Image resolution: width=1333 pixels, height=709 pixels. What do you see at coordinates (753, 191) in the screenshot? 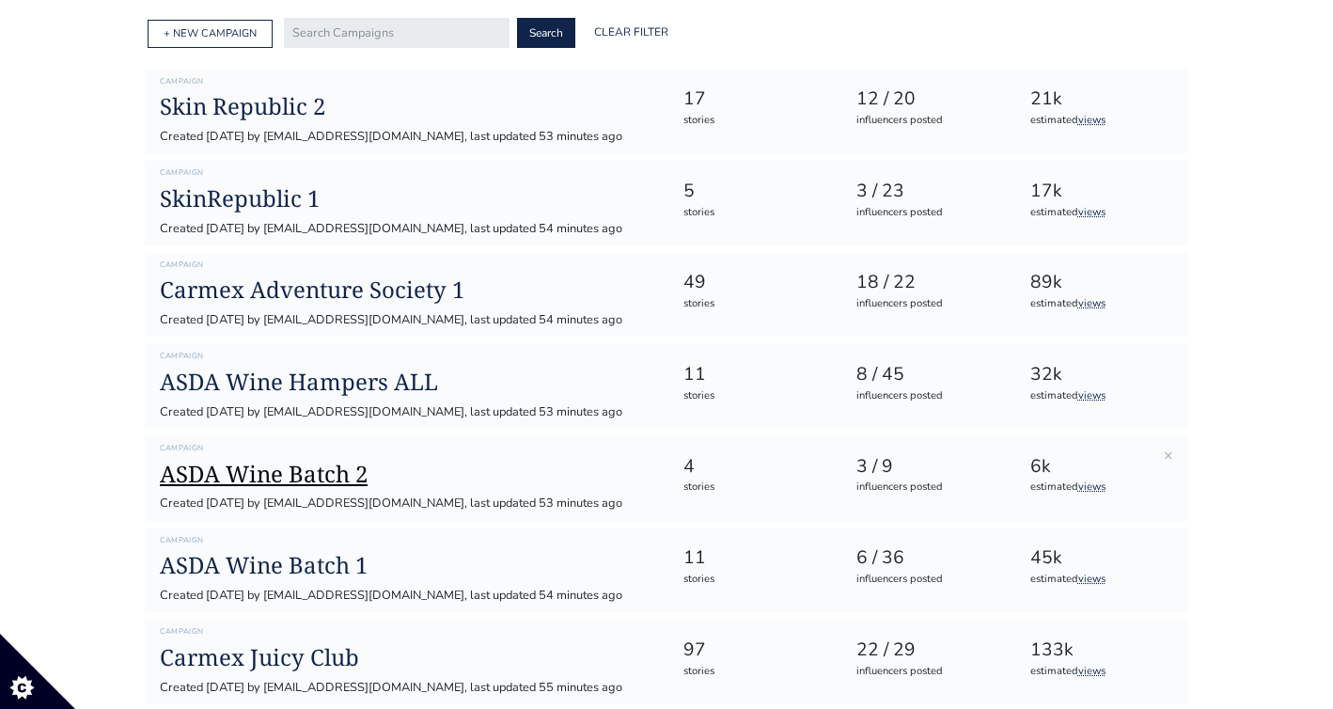
I see `div: 5` at bounding box center [753, 191].